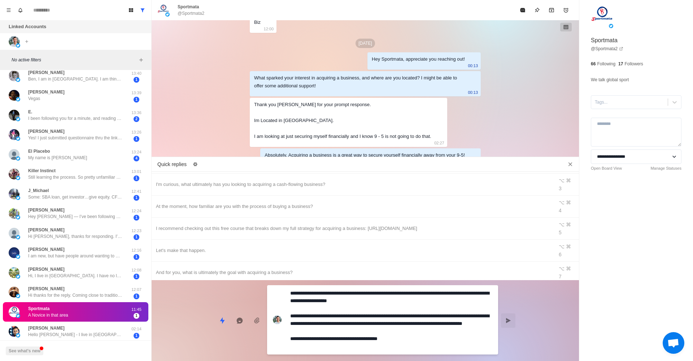  Describe the element at coordinates (352, 206) in the screenshot. I see `div: At the moment, how familiar are you with the process of buying a business?` at that location.